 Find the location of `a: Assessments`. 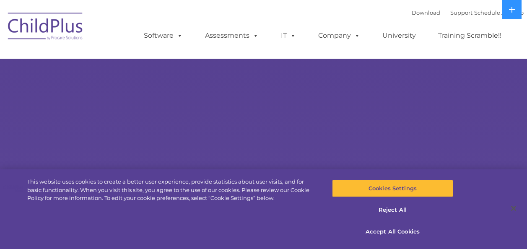

a: Assessments is located at coordinates (232, 36).